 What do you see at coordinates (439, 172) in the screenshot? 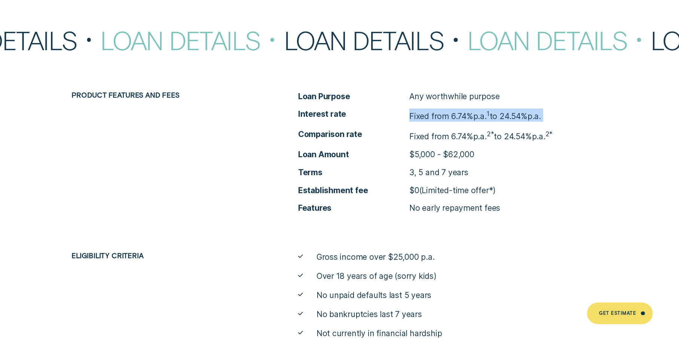
I see `p: 3, 5 and 7 years` at bounding box center [439, 172].